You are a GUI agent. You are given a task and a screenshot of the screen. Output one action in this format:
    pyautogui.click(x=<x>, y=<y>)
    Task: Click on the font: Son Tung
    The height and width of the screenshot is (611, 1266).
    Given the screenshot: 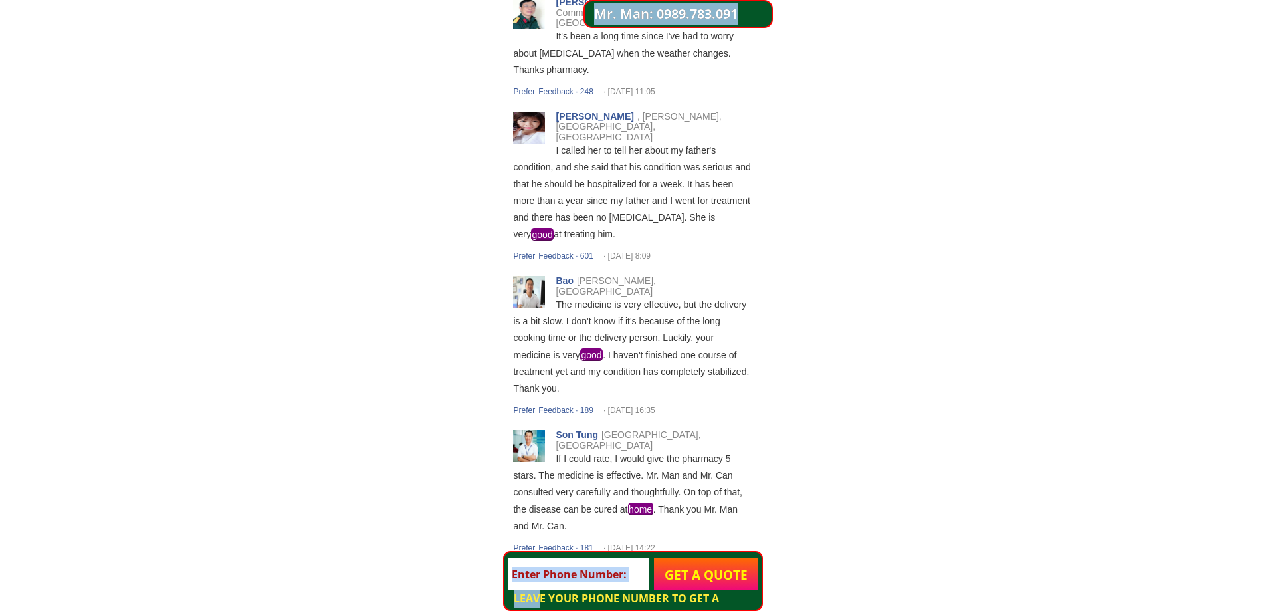 What is the action you would take?
    pyautogui.click(x=577, y=435)
    